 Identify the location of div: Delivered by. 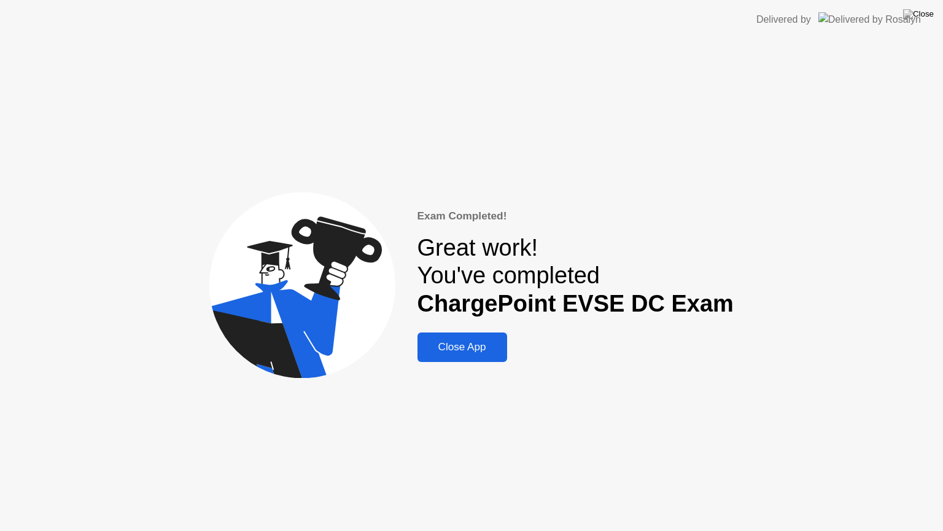
(784, 20).